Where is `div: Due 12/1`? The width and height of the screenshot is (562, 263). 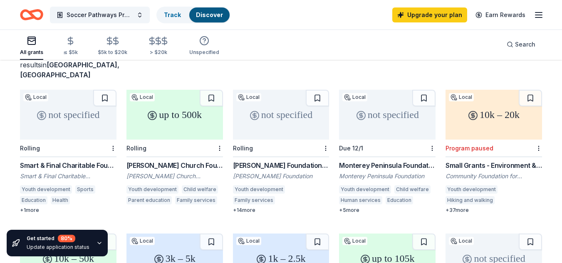
div: Due 12/1 is located at coordinates (351, 148).